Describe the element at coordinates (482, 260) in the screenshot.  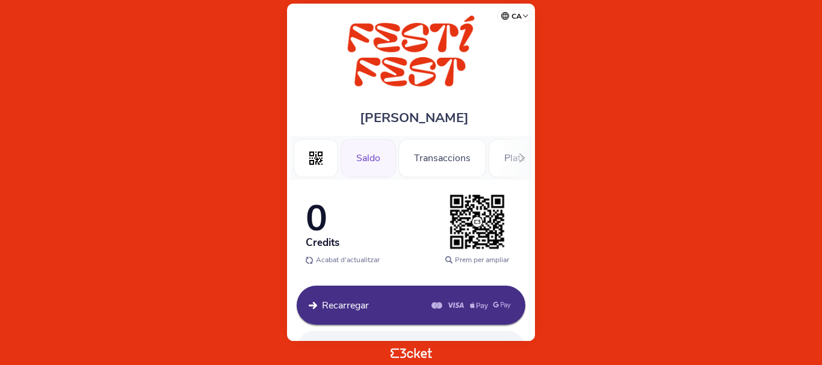
I see `span: Prem per ampliar` at that location.